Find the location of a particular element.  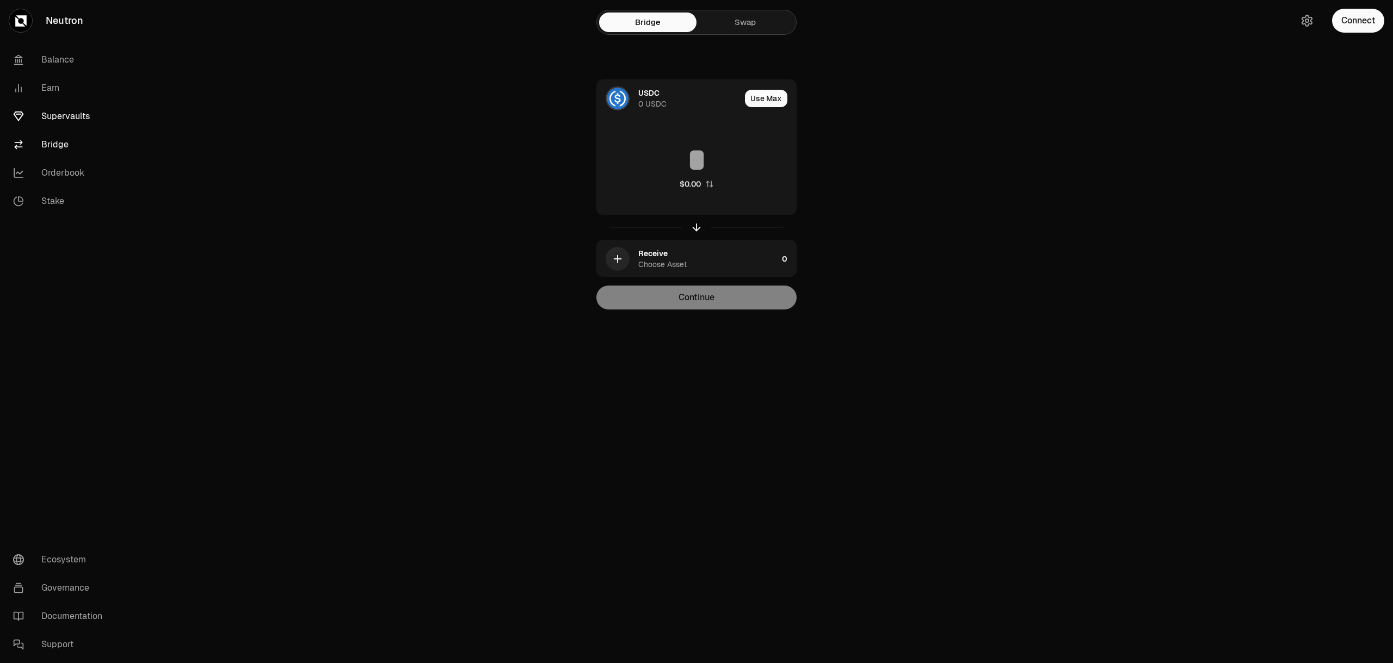

button: ReceiveChoose Asset0 is located at coordinates (696, 259).